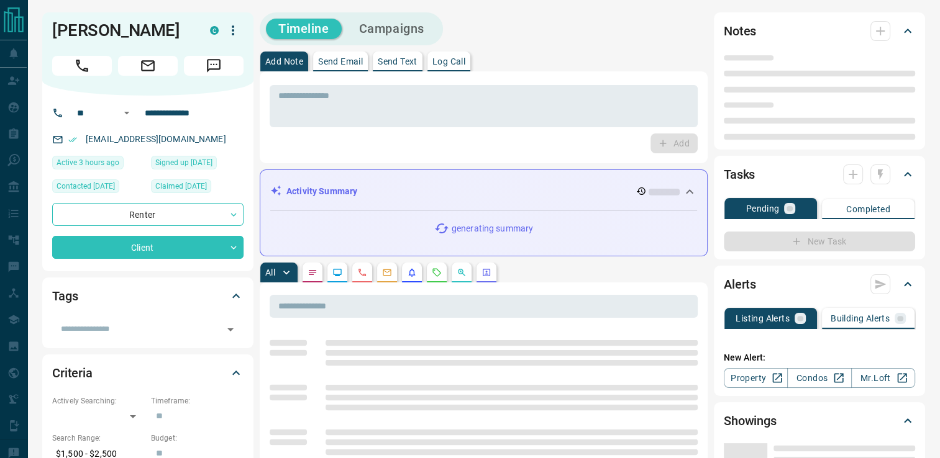 The width and height of the screenshot is (940, 458). Describe the element at coordinates (197, 401) in the screenshot. I see `p: Timeframe:` at that location.